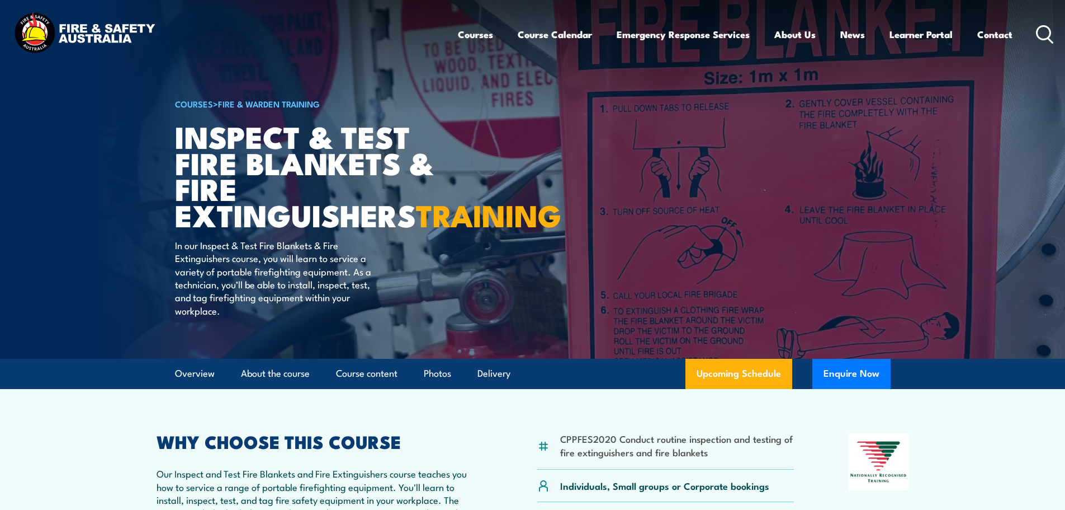 The width and height of the screenshot is (1065, 510). What do you see at coordinates (995, 34) in the screenshot?
I see `a: Contact` at bounding box center [995, 34].